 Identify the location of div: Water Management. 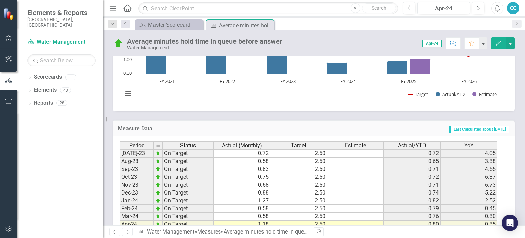
(204, 48).